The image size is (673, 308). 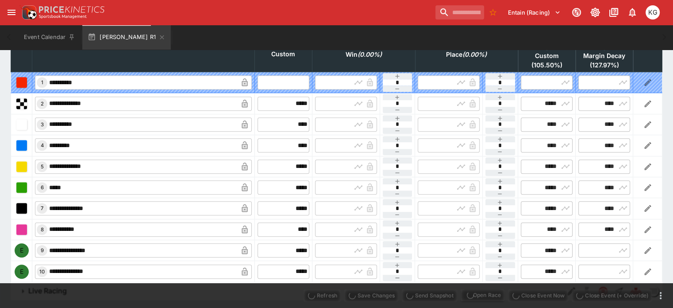 I want to click on div: split button, so click(x=482, y=295).